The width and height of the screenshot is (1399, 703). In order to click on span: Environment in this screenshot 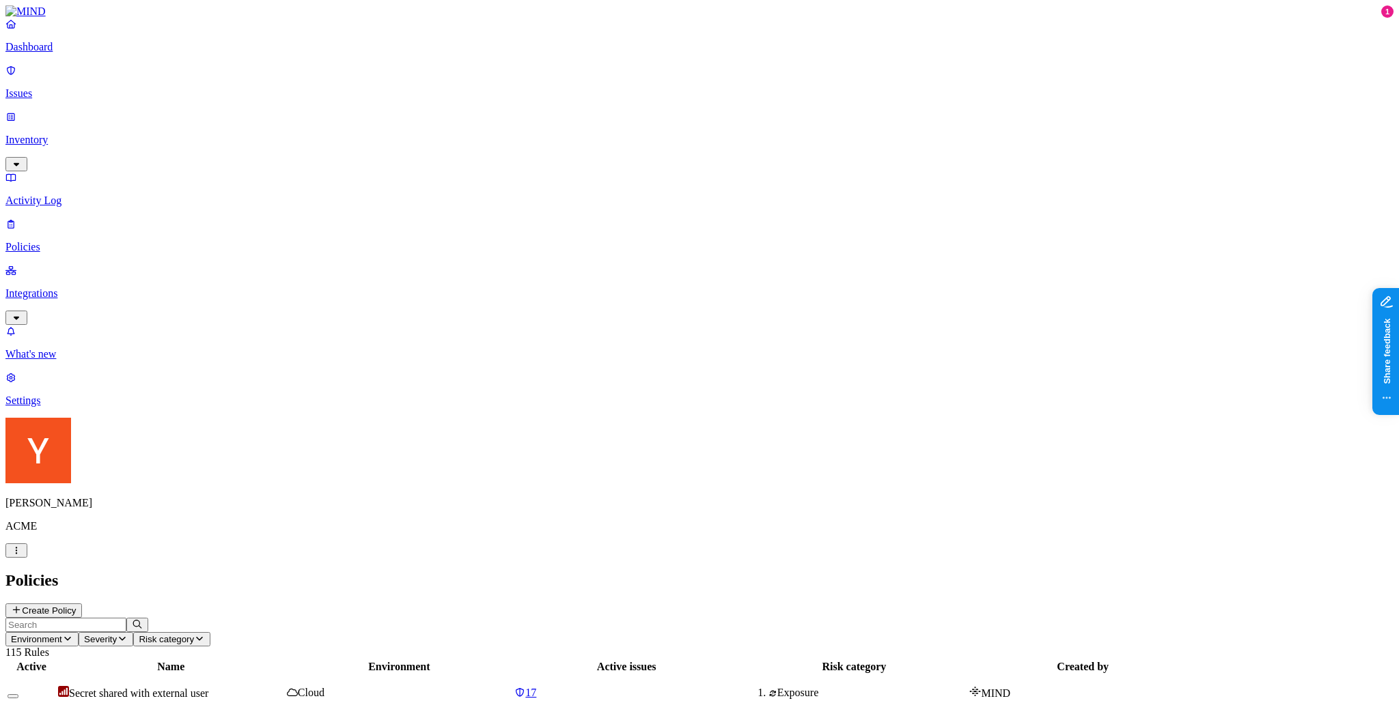, I will do `click(36, 639)`.